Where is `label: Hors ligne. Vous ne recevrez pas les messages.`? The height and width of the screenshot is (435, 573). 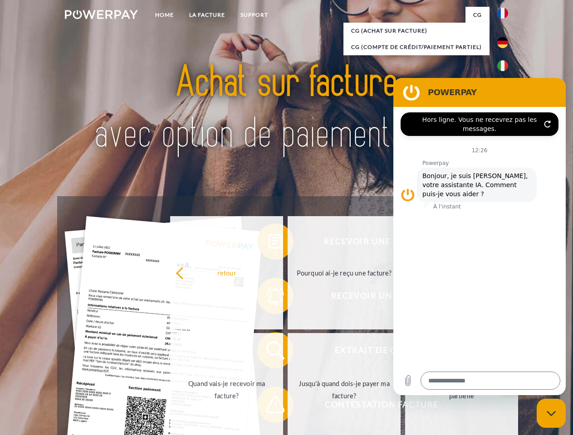
label: Hors ligne. Vous ne recevrez pas les messages. is located at coordinates (86, 46).